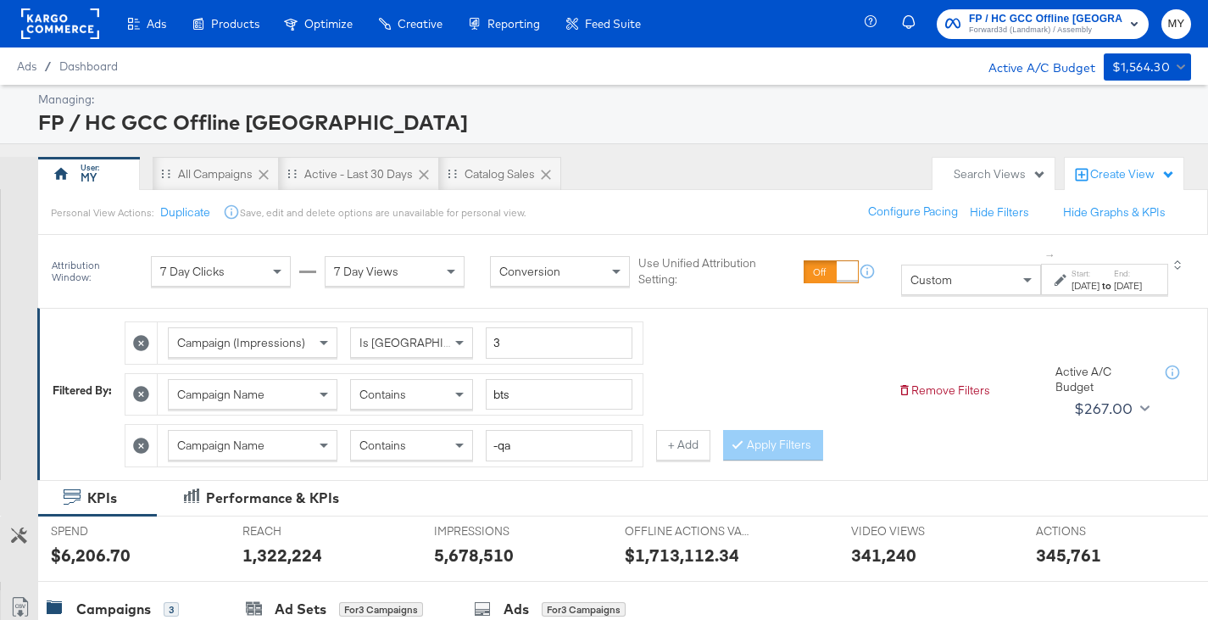  I want to click on div: Managing:, so click(612, 99).